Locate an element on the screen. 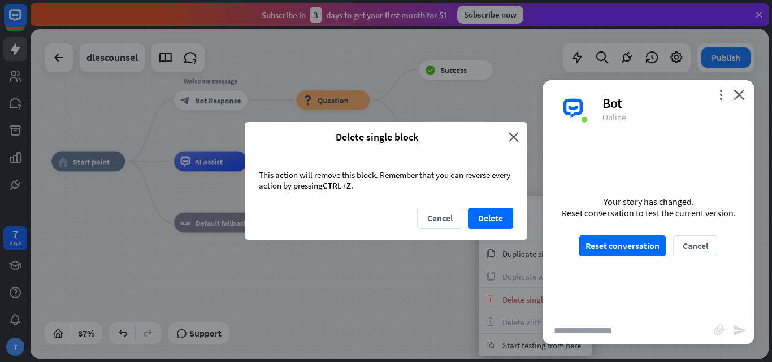  span: CTRL+Z is located at coordinates (337, 185).